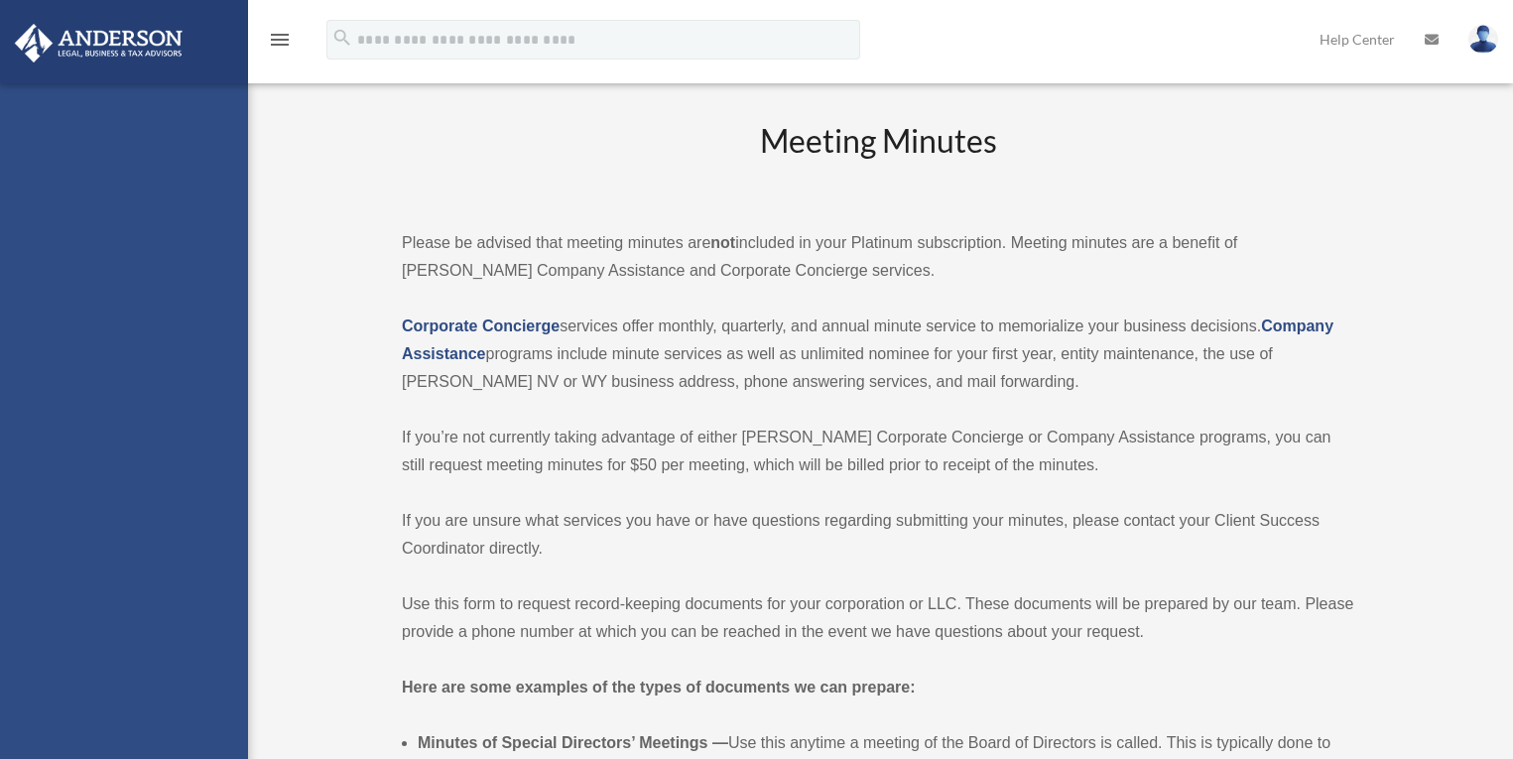  I want to click on strong: Company Assistance, so click(867, 339).